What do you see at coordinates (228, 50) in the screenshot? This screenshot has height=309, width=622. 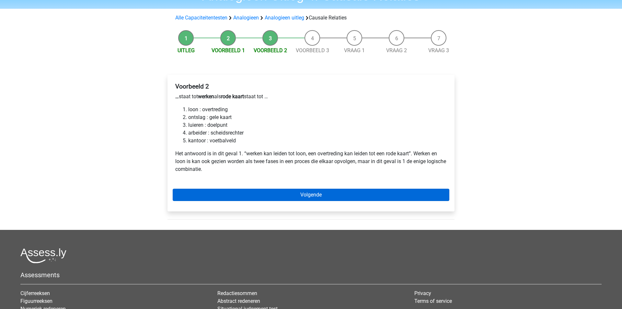 I see `a: Voorbeeld 1` at bounding box center [228, 50].